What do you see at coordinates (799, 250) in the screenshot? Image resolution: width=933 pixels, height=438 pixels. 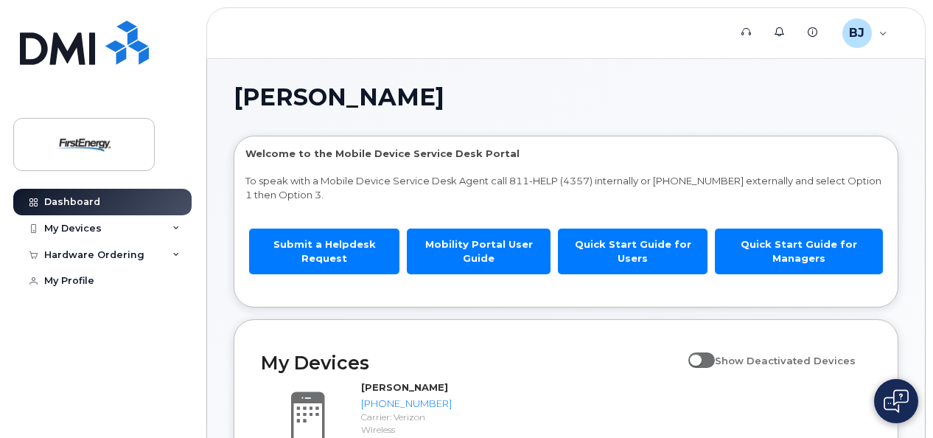 I see `a: Quick Start Guide for Managers` at bounding box center [799, 250].